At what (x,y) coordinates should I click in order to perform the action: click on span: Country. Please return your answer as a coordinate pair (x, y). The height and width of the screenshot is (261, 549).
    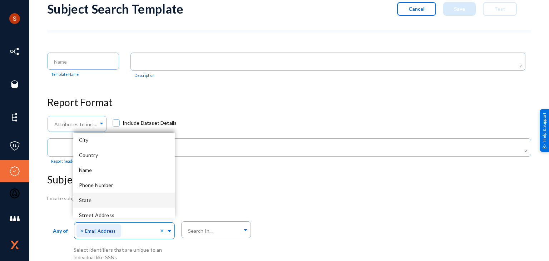
    Looking at the image, I should click on (88, 155).